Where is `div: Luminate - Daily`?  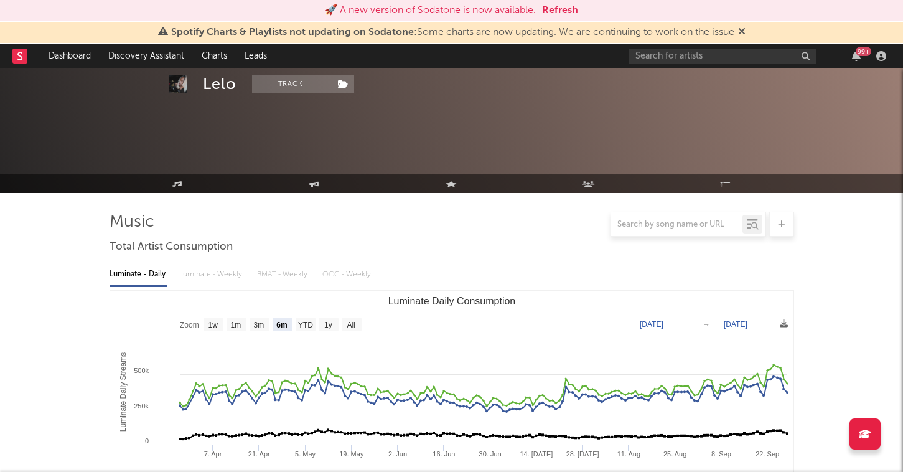 div: Luminate - Daily is located at coordinates (138, 274).